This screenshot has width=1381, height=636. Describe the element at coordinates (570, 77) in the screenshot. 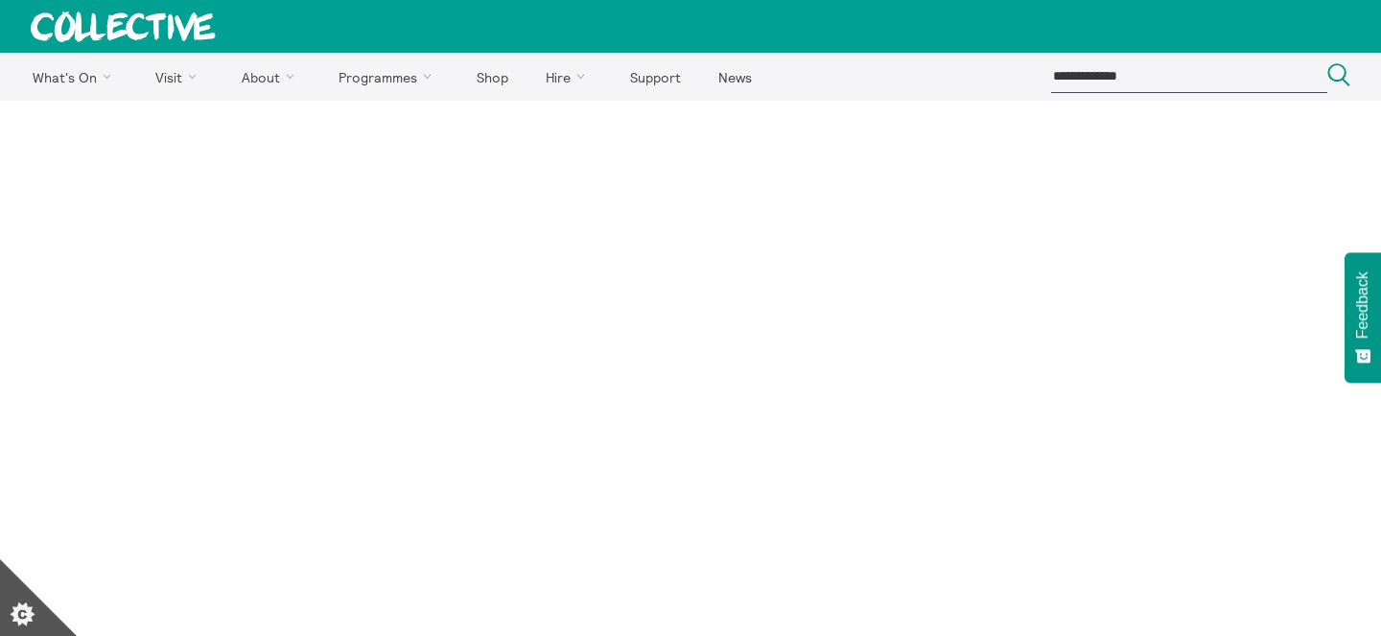

I see `a: Hire` at that location.